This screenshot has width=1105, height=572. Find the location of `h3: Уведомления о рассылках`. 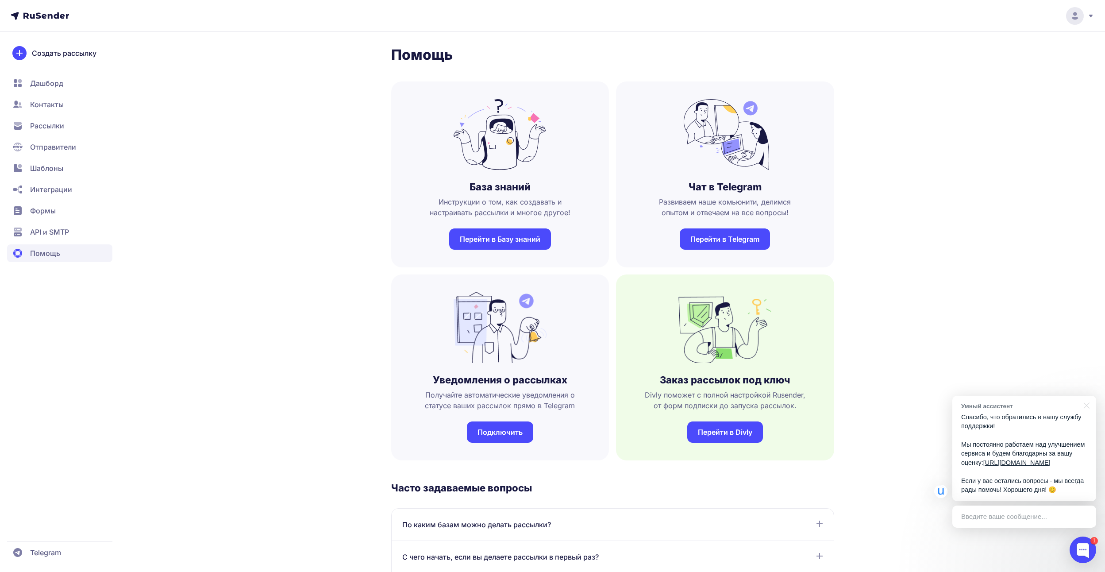

h3: Уведомления о рассылках is located at coordinates (500, 380).